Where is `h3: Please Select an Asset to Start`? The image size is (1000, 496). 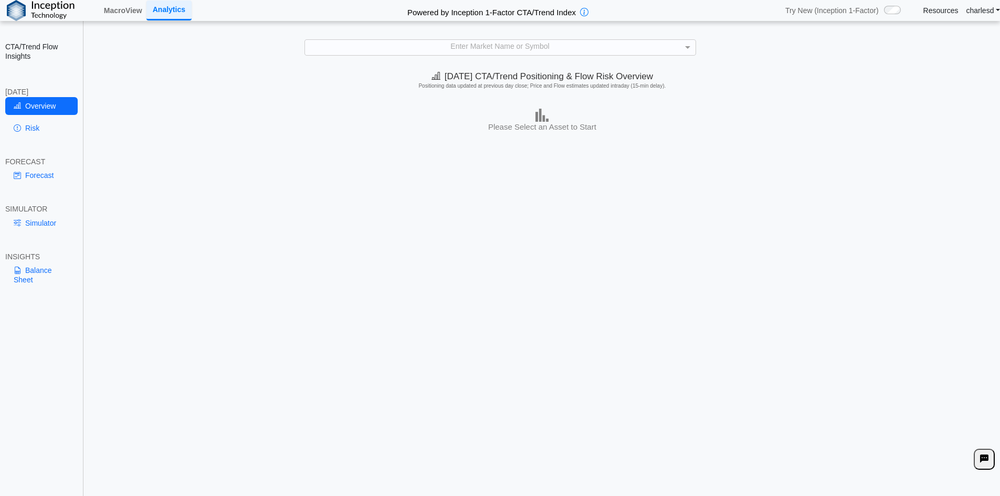
h3: Please Select an Asset to Start is located at coordinates (543, 127).